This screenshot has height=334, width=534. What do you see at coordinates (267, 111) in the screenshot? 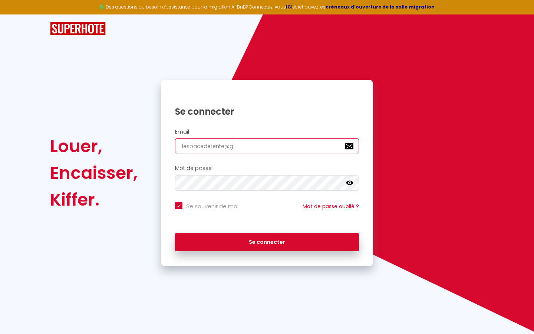
I see `h1: Se connecter` at bounding box center [267, 111].